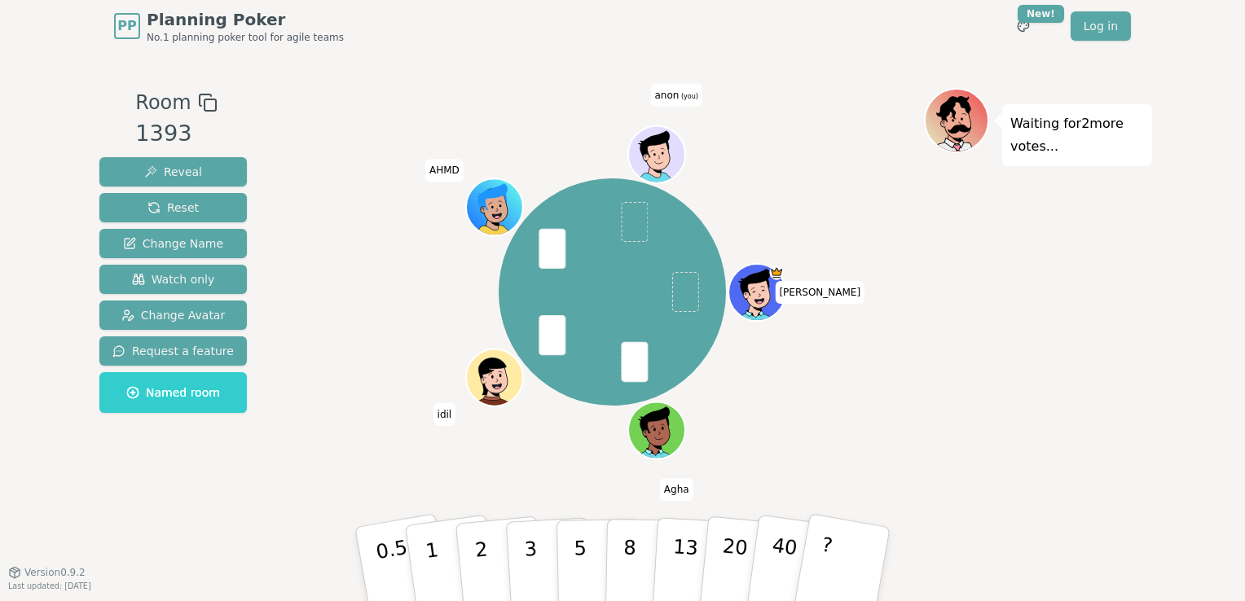  Describe the element at coordinates (1040, 14) in the screenshot. I see `div: New!` at that location.